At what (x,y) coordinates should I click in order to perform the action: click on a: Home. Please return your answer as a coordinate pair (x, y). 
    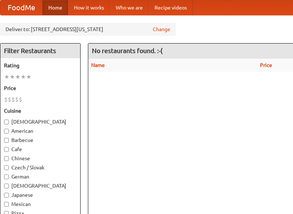
    Looking at the image, I should click on (55, 8).